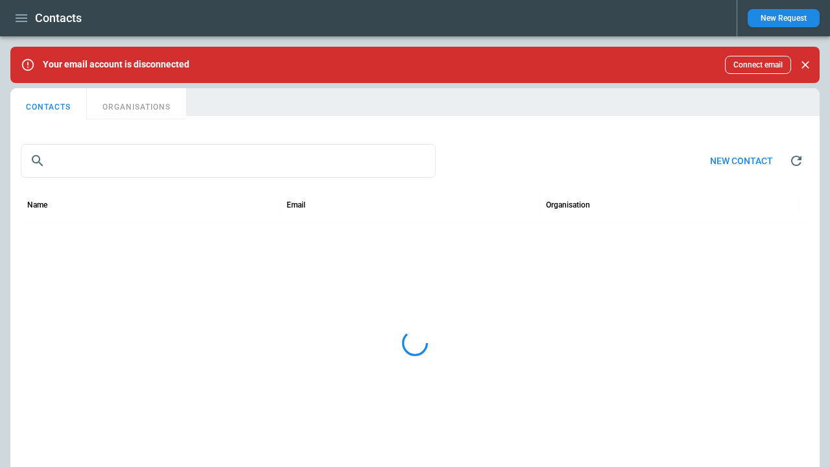 This screenshot has width=830, height=467. Describe the element at coordinates (758, 65) in the screenshot. I see `button: Connect email` at that location.